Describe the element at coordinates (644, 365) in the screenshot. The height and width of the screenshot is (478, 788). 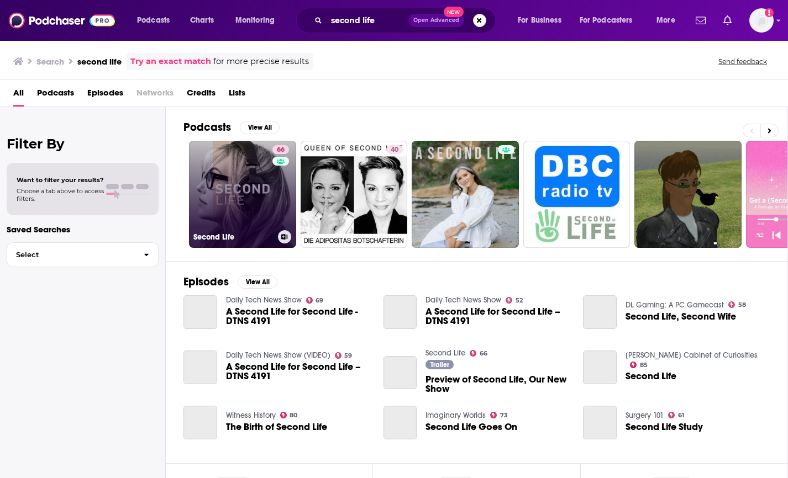
I see `span: 85` at that location.